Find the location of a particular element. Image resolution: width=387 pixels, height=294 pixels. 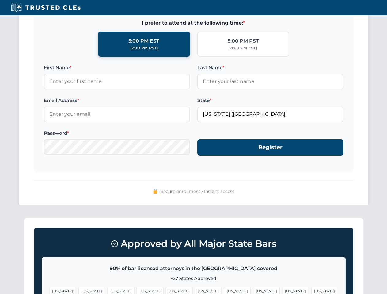

input: Enter your email is located at coordinates (117, 114).